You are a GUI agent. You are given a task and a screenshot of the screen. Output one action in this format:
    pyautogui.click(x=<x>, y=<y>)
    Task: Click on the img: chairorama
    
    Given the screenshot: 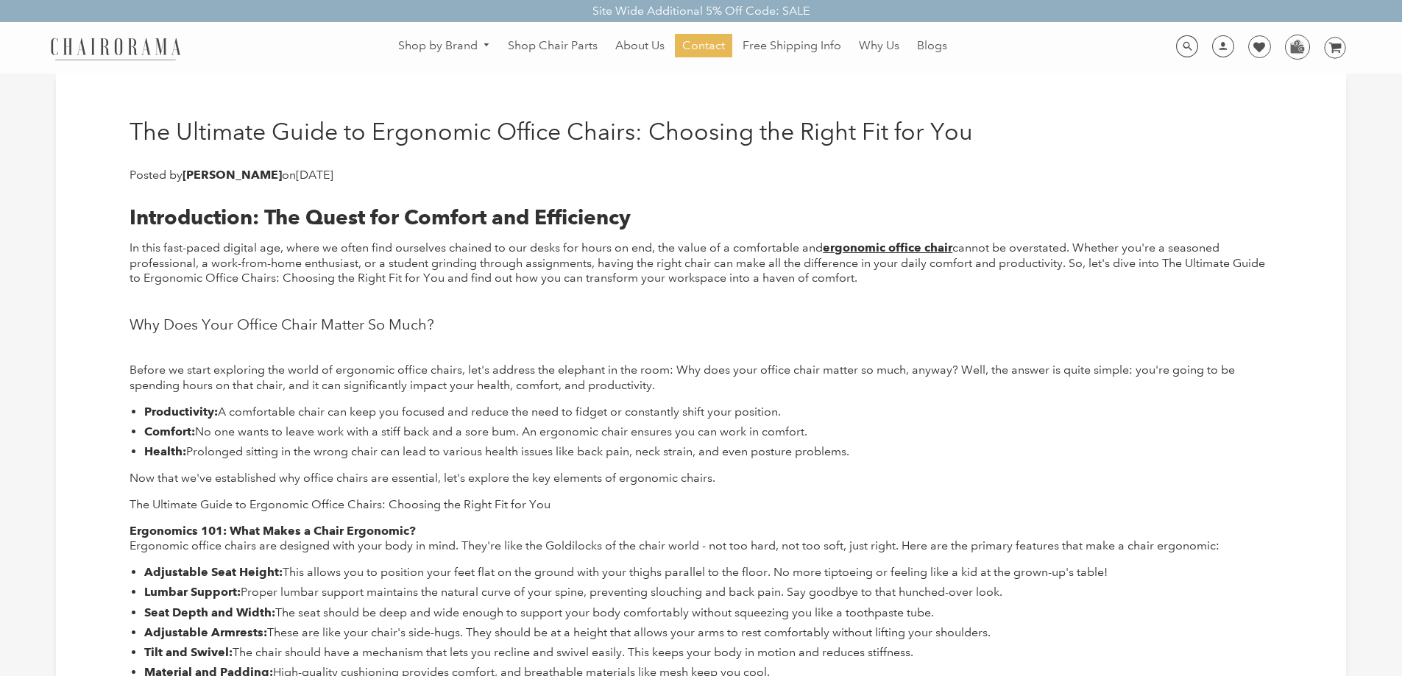 What is the action you would take?
    pyautogui.click(x=116, y=48)
    